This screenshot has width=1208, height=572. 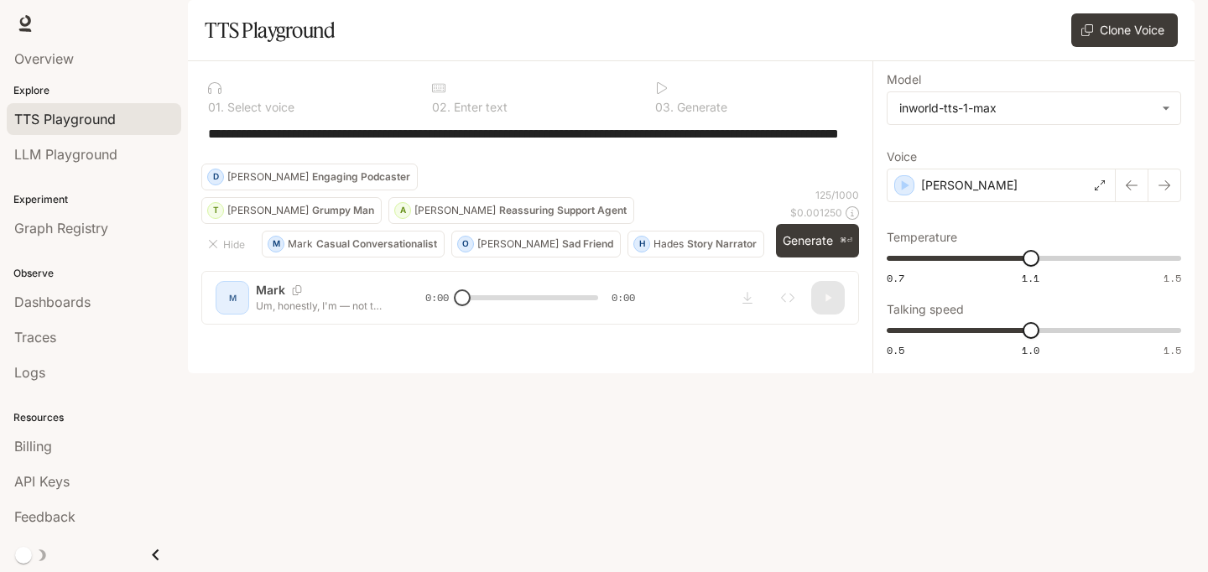 I want to click on div: M, so click(x=276, y=244).